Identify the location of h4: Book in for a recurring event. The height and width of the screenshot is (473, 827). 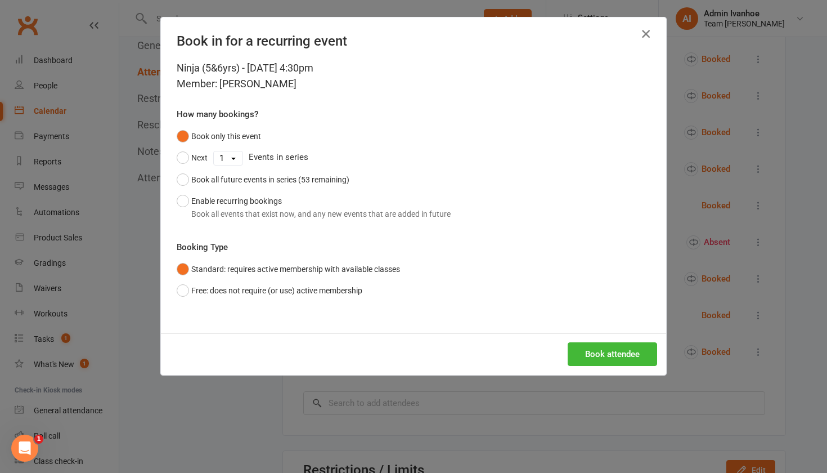
(414, 41).